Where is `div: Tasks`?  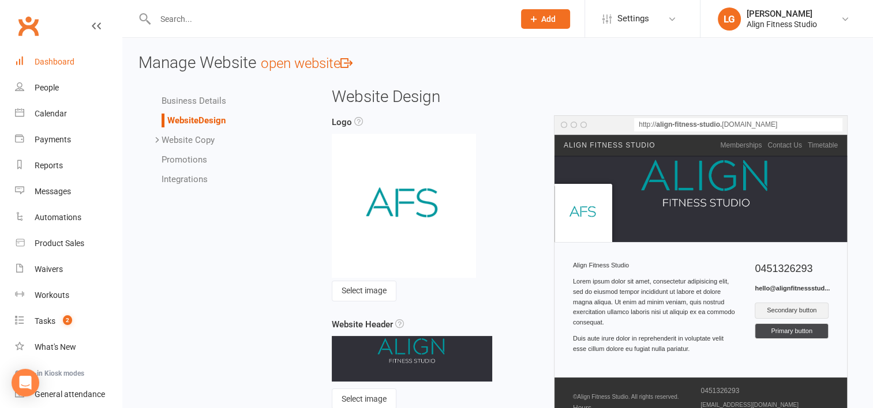 div: Tasks is located at coordinates (45, 321).